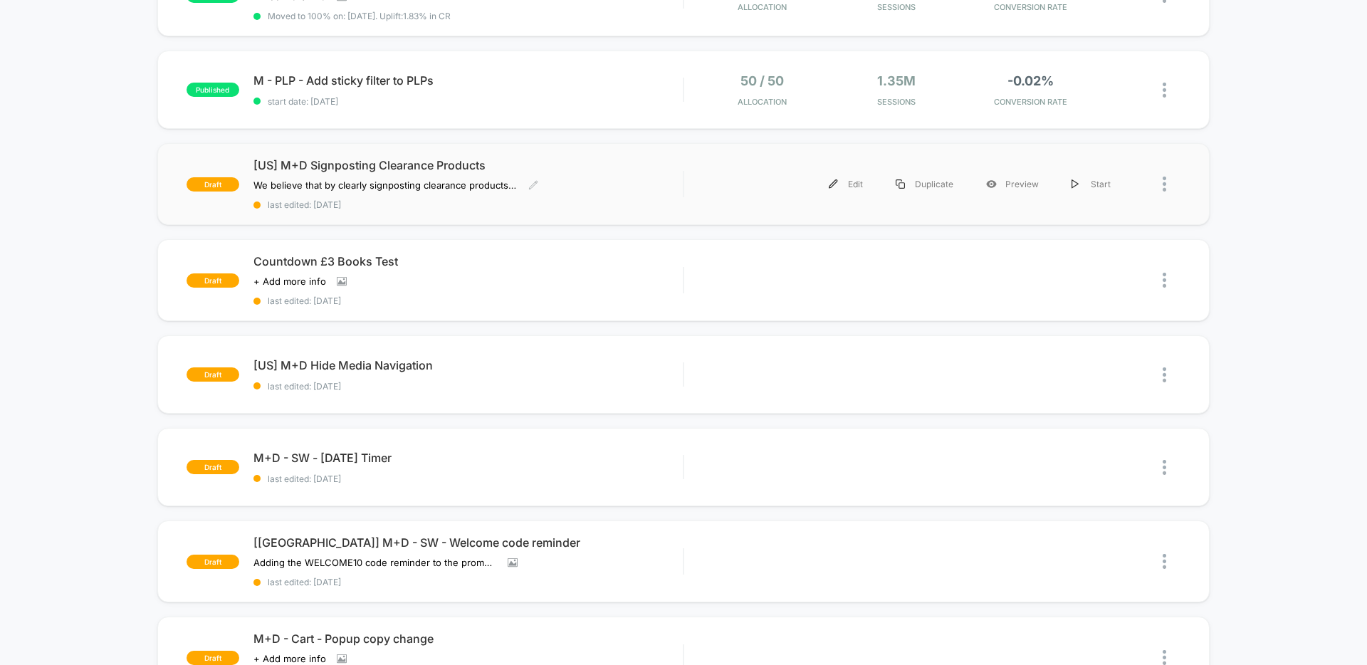  I want to click on div: Edit, so click(846, 184).